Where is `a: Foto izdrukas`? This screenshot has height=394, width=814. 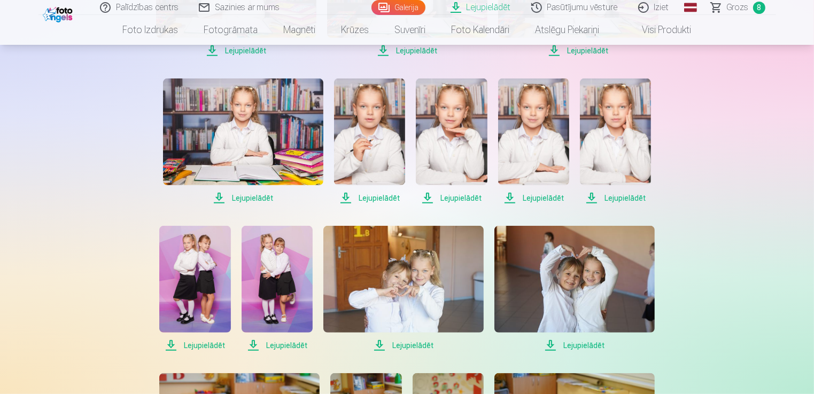 a: Foto izdrukas is located at coordinates (151, 30).